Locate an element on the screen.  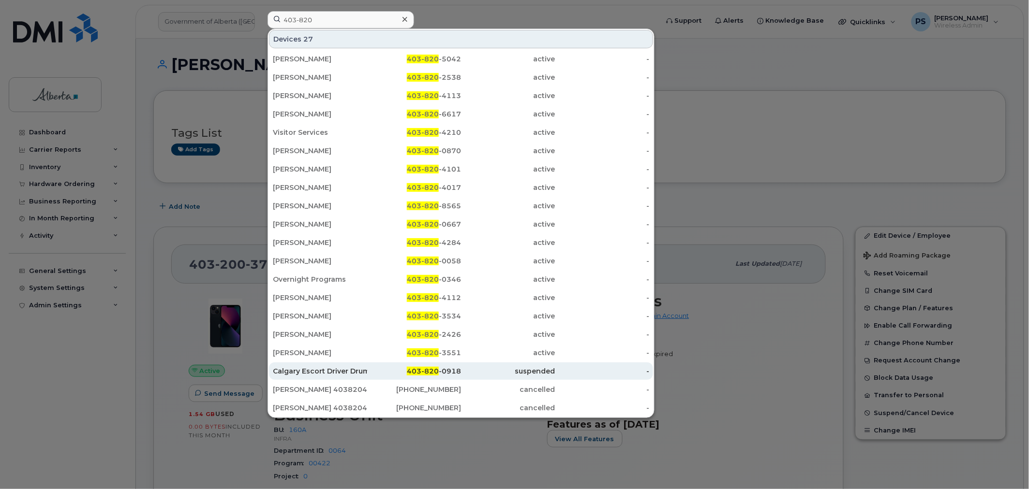
div: -4112 is located at coordinates (414, 298).